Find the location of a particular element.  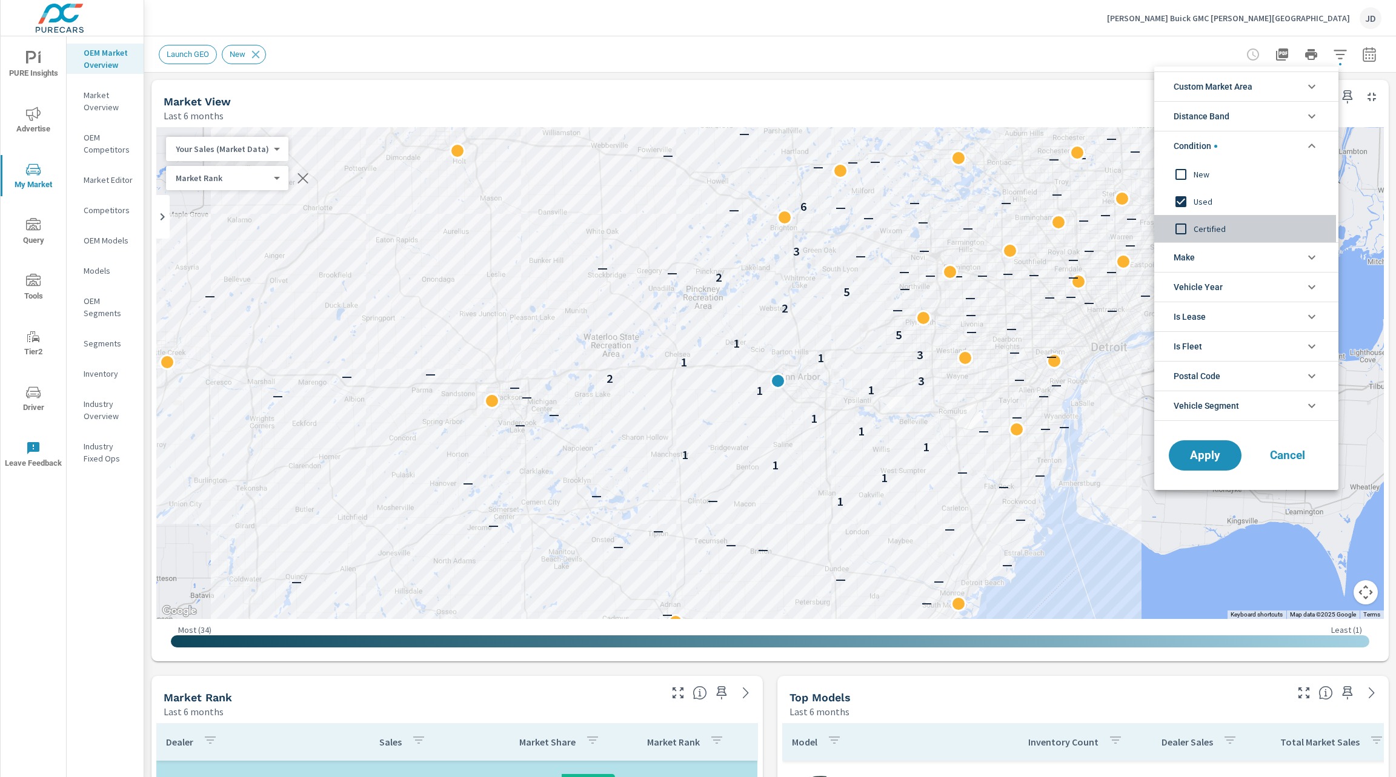

span: Used is located at coordinates (1260, 202).